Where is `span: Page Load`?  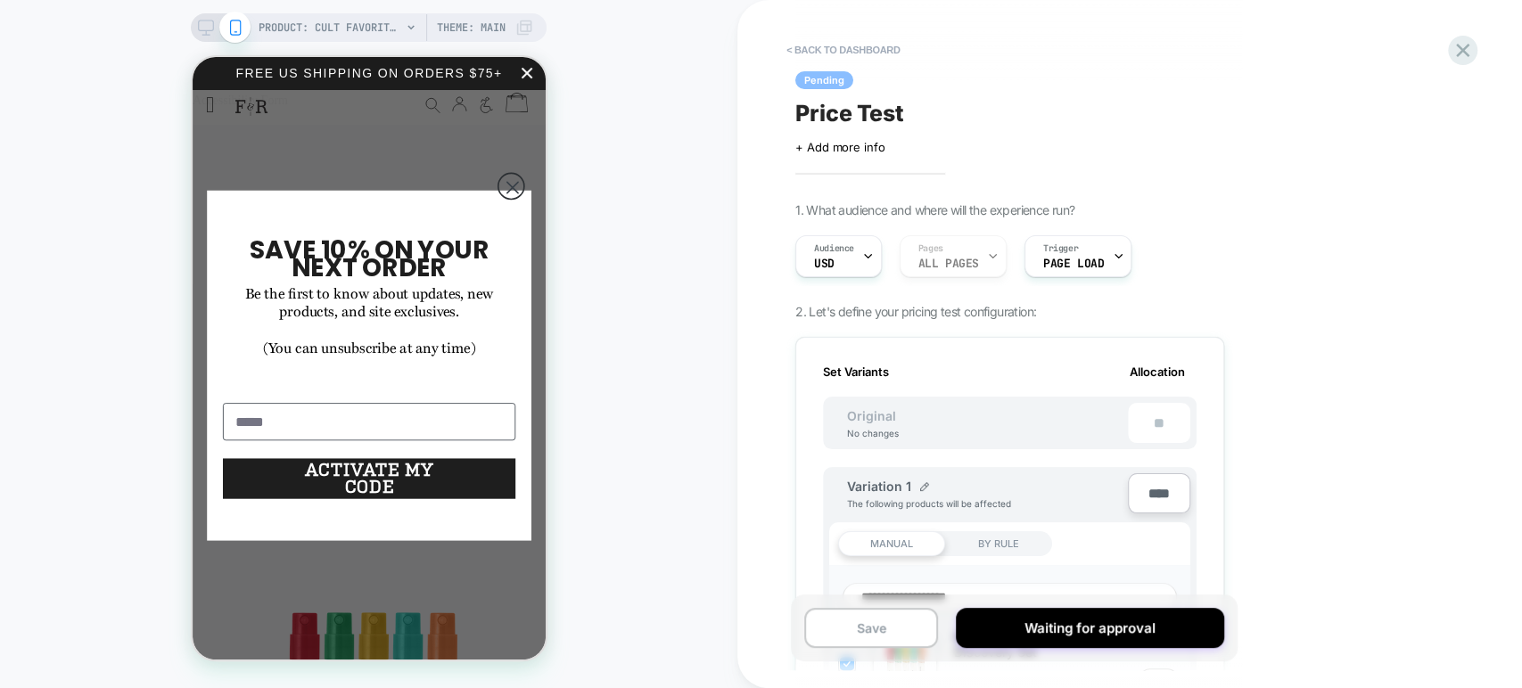
span: Page Load is located at coordinates (1074, 264).